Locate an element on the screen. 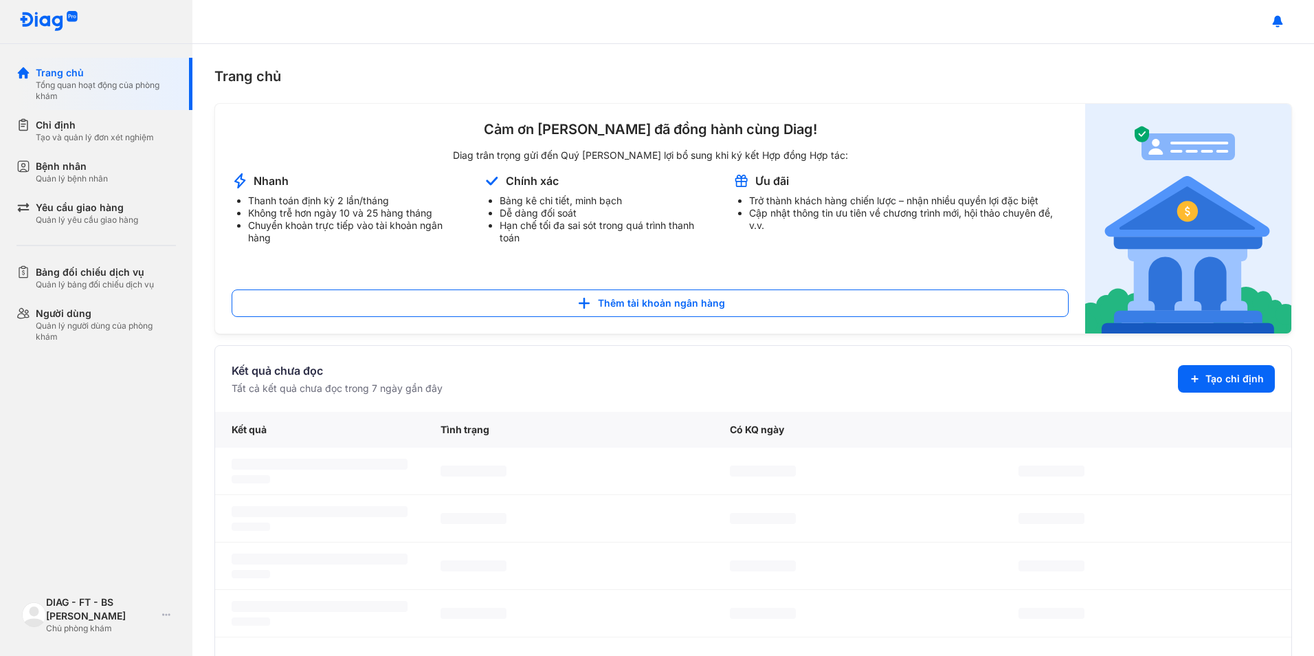 The width and height of the screenshot is (1314, 656). div: Tạo và quản lý đơn xét nghiệm is located at coordinates (95, 137).